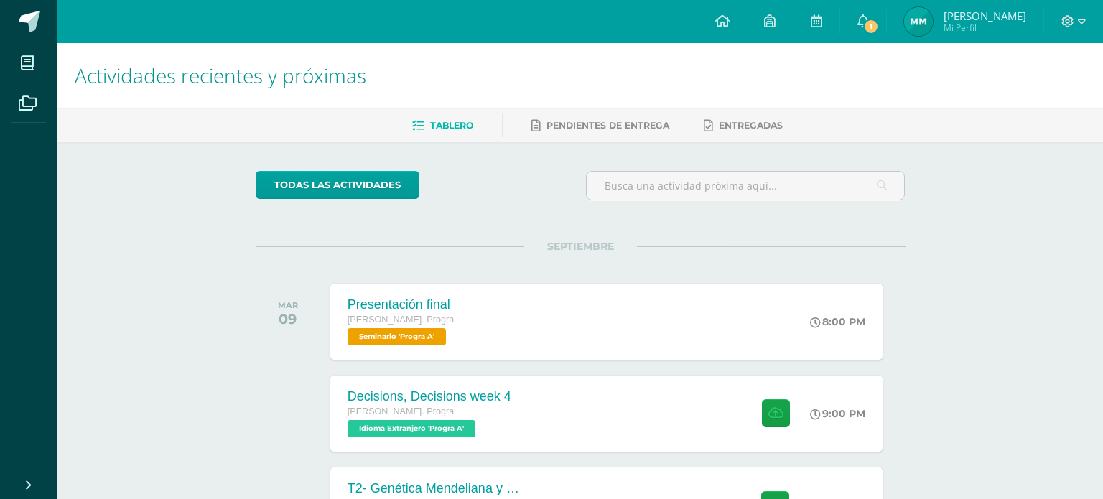 The height and width of the screenshot is (499, 1103). I want to click on div: T2- Genética Mendeliana y sus aplicaciones, so click(434, 488).